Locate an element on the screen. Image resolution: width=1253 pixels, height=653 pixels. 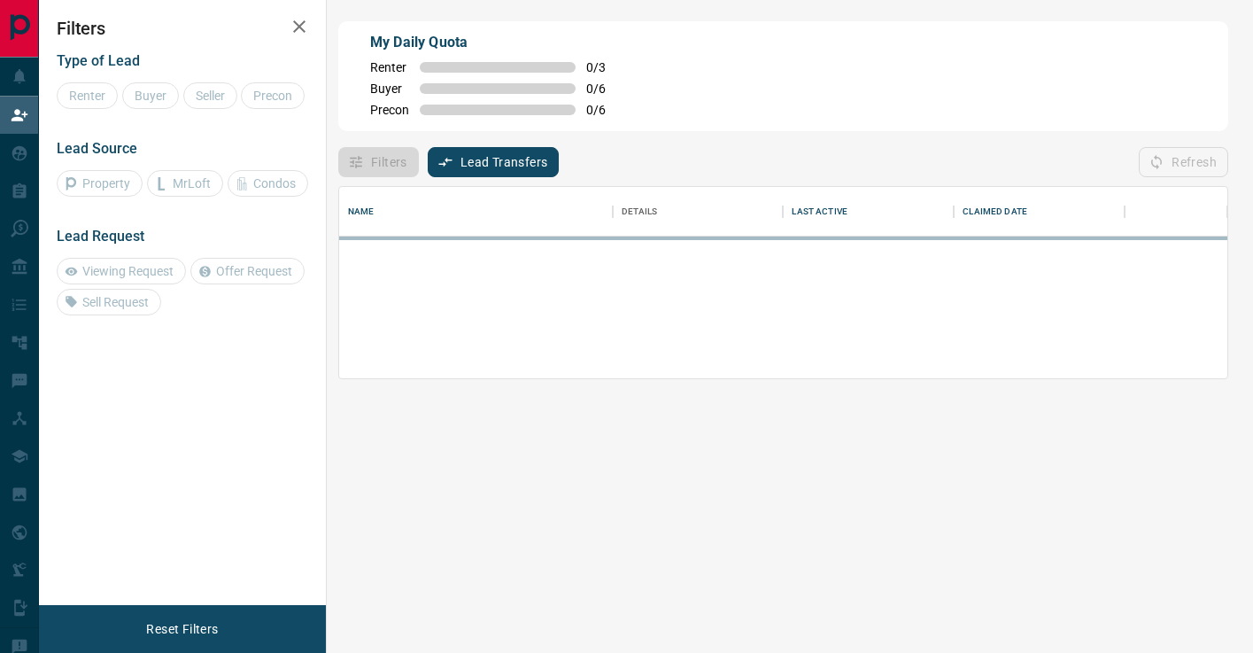
span: 0 / 3 is located at coordinates (606, 67).